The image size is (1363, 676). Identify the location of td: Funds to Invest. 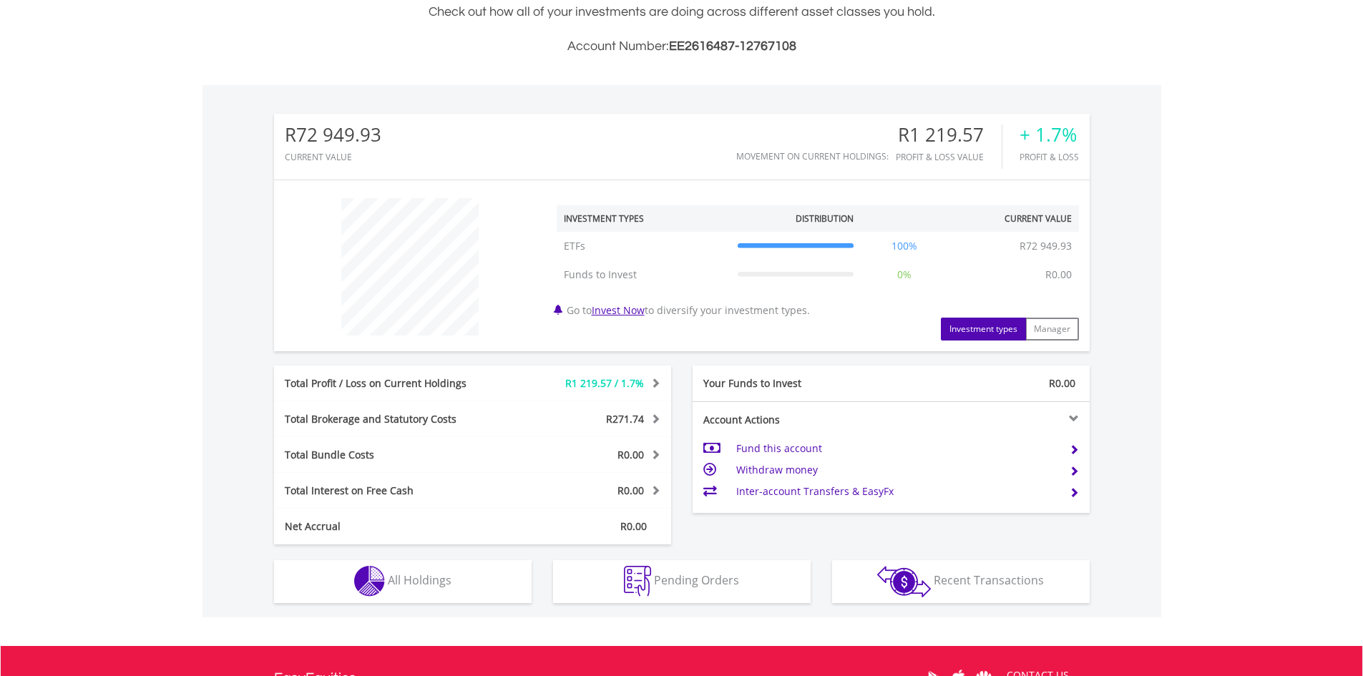
(643, 275).